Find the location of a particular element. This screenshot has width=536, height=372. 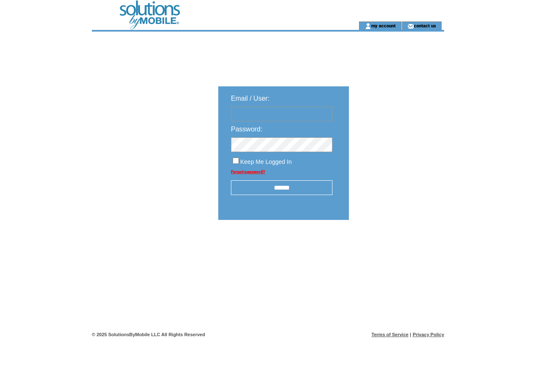

a: Terms of Service is located at coordinates (390, 335).